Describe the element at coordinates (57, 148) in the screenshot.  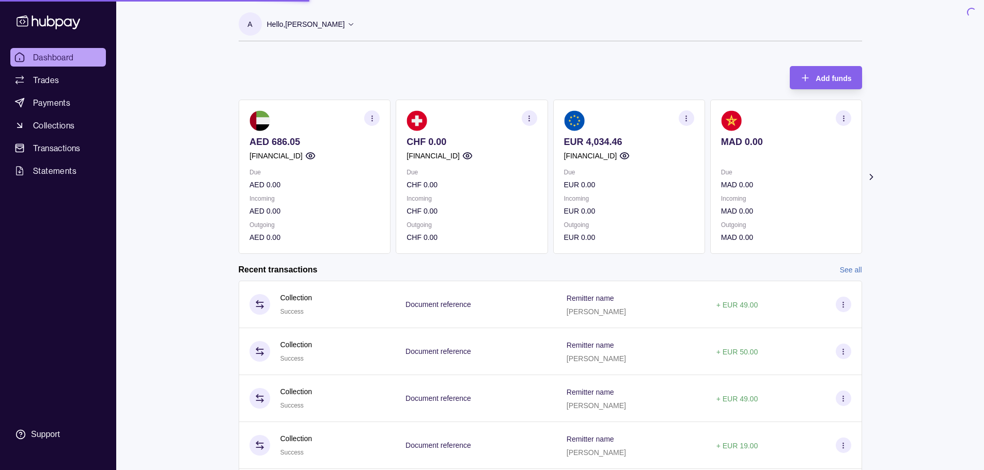
I see `span: Transactions` at that location.